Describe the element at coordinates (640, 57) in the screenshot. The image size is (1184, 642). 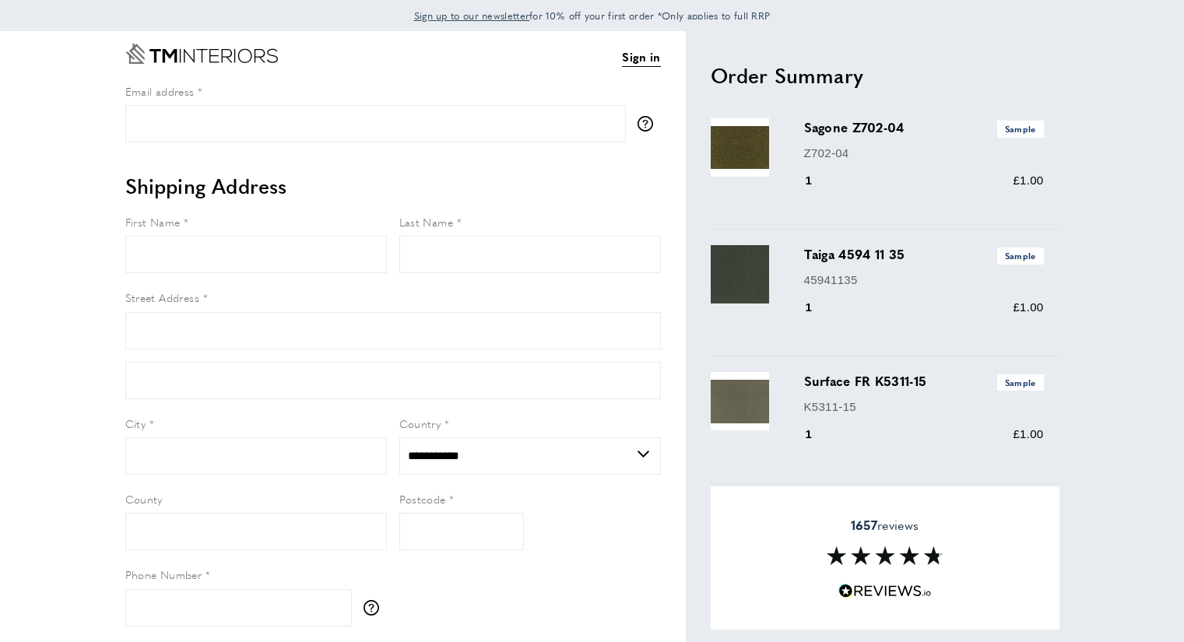
I see `a: Sign in` at that location.